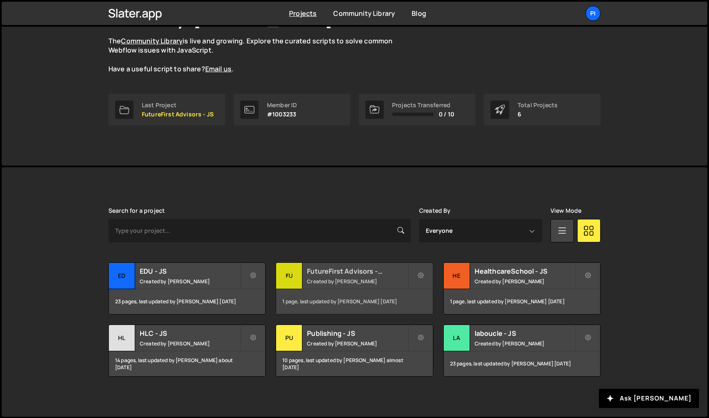 This screenshot has height=418, width=709. I want to click on div: Last Project, so click(178, 105).